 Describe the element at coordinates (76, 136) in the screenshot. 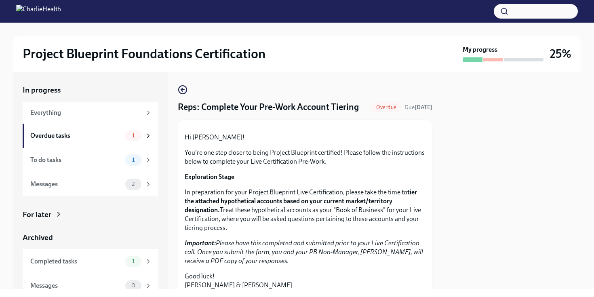

I see `div: Overdue tasks` at that location.